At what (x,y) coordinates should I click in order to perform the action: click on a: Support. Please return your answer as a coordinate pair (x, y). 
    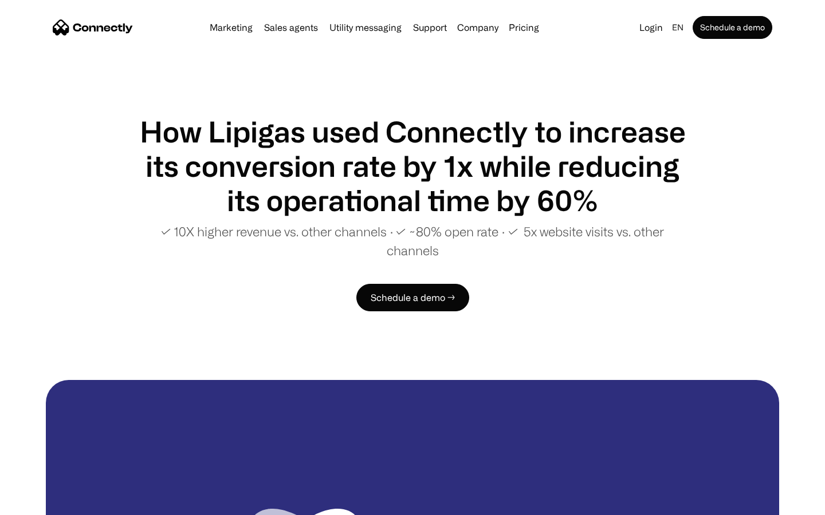
    Looking at the image, I should click on (429, 27).